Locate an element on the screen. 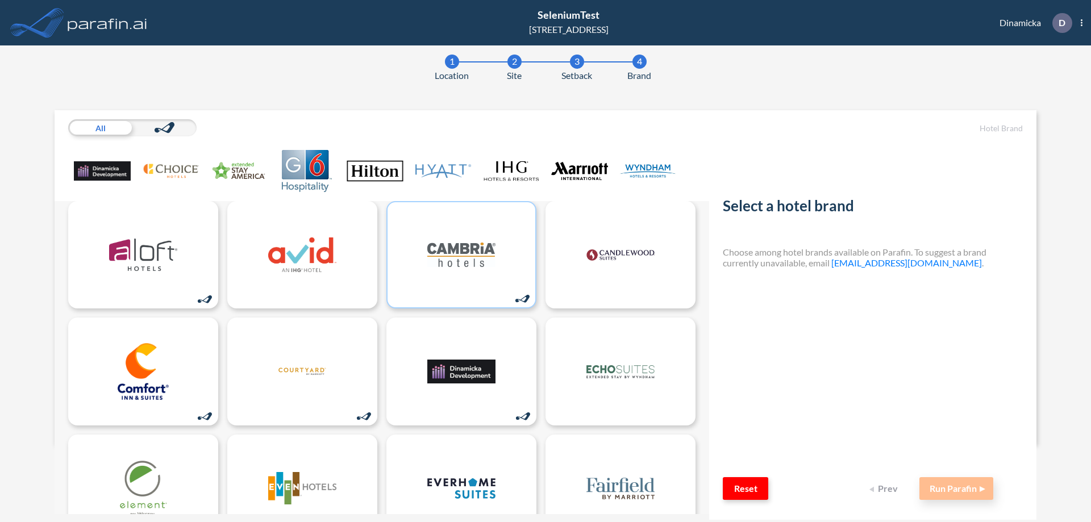 The height and width of the screenshot is (522, 1091). span: SeleniumTest is located at coordinates (568, 15).